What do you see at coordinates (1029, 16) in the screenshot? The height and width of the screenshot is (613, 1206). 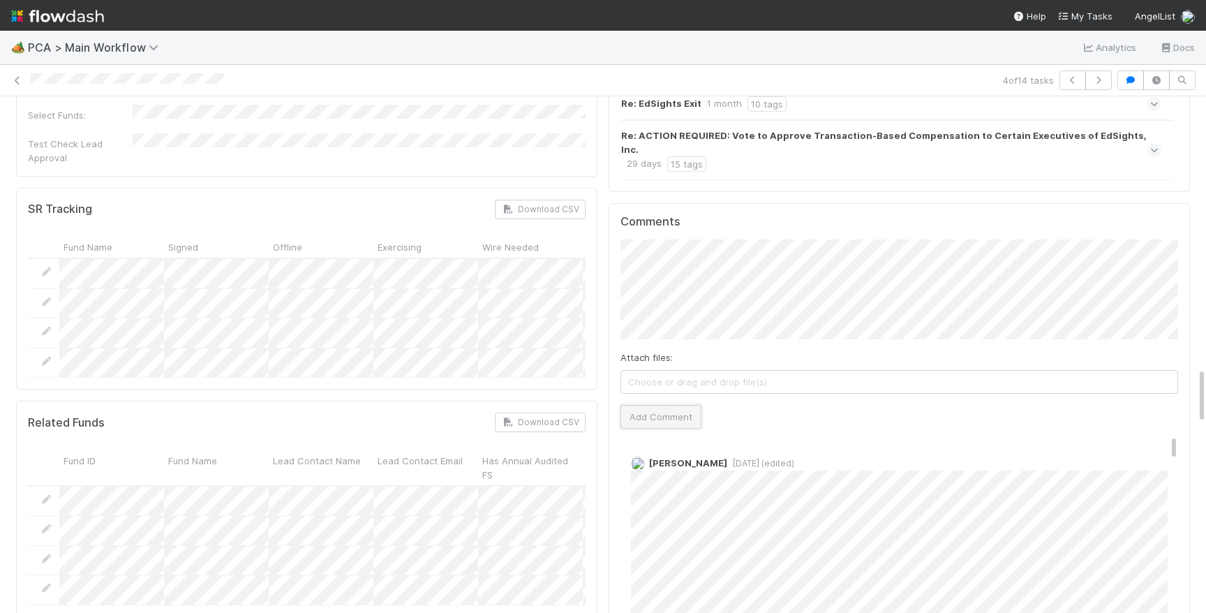 I see `div: Help` at bounding box center [1029, 16].